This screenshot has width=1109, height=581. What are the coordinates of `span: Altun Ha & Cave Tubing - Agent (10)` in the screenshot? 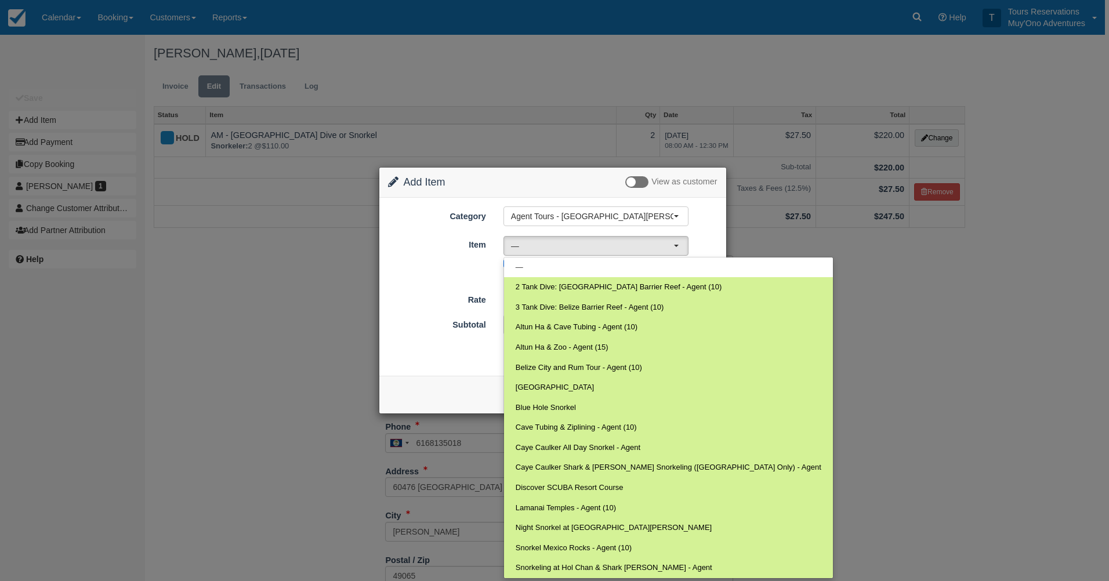 It's located at (576, 327).